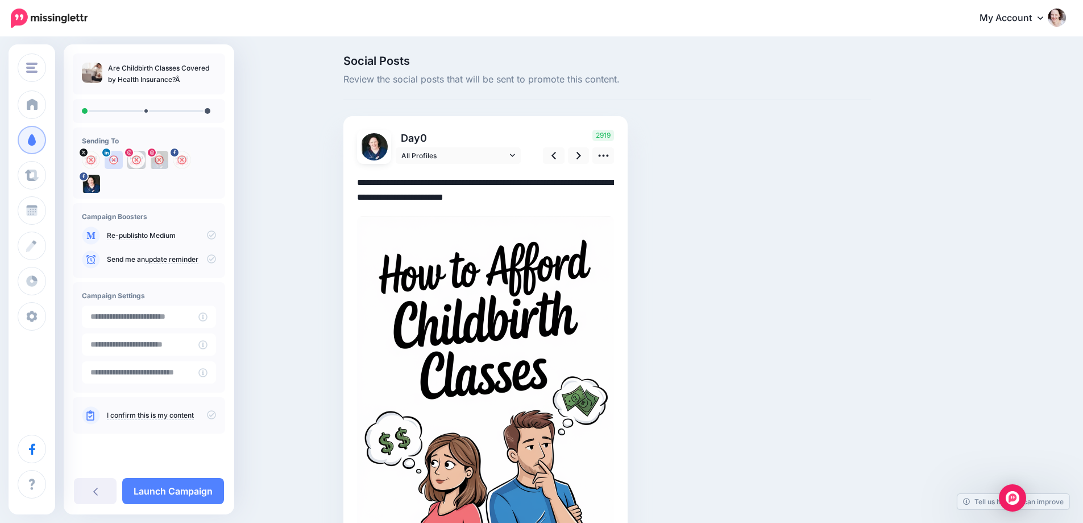  What do you see at coordinates (124, 235) in the screenshot?
I see `a: Re-publish` at bounding box center [124, 235].